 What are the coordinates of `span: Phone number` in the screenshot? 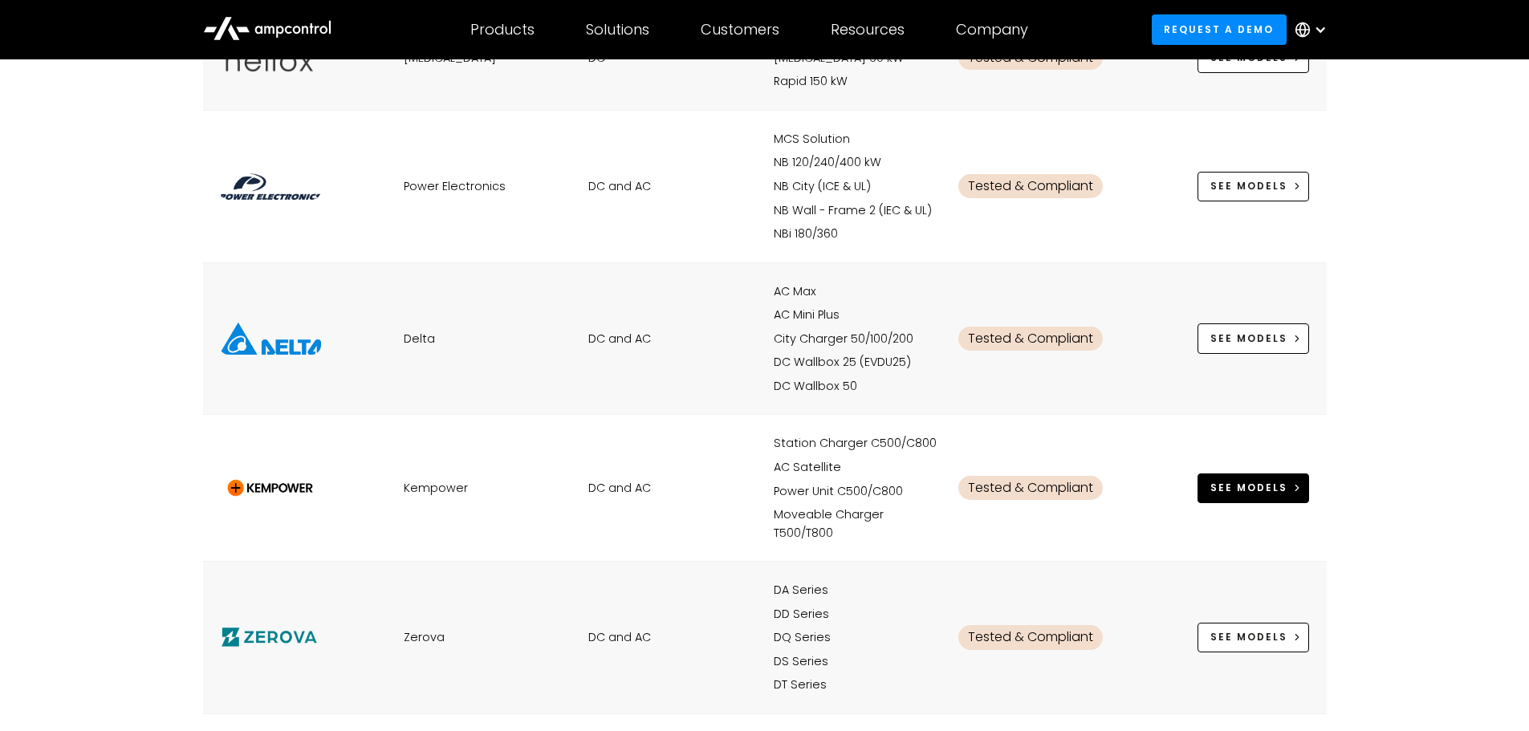 It's located at (285, 73).